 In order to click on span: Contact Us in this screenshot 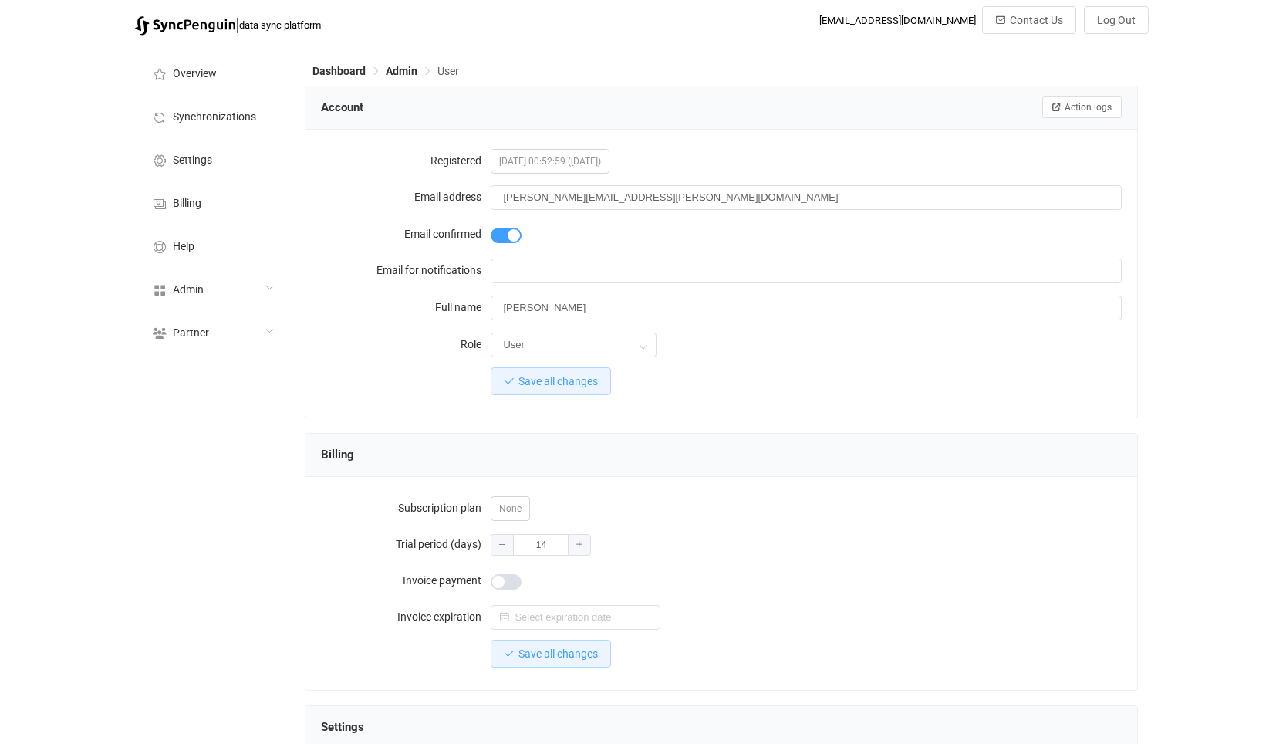, I will do `click(1036, 20)`.